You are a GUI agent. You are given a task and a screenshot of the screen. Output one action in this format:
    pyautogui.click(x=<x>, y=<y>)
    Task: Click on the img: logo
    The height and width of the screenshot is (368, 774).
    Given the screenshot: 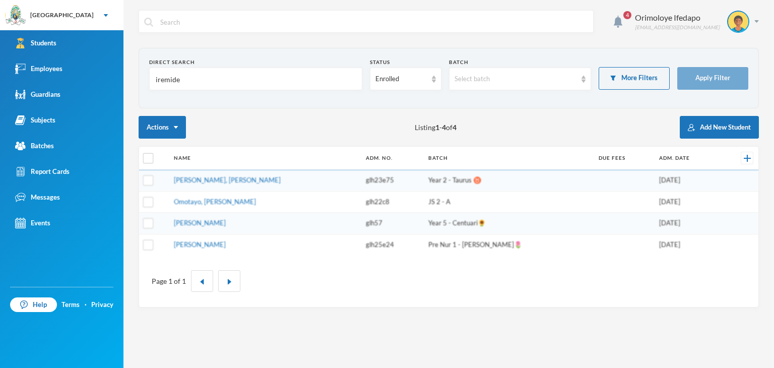 What is the action you would take?
    pyautogui.click(x=16, y=16)
    